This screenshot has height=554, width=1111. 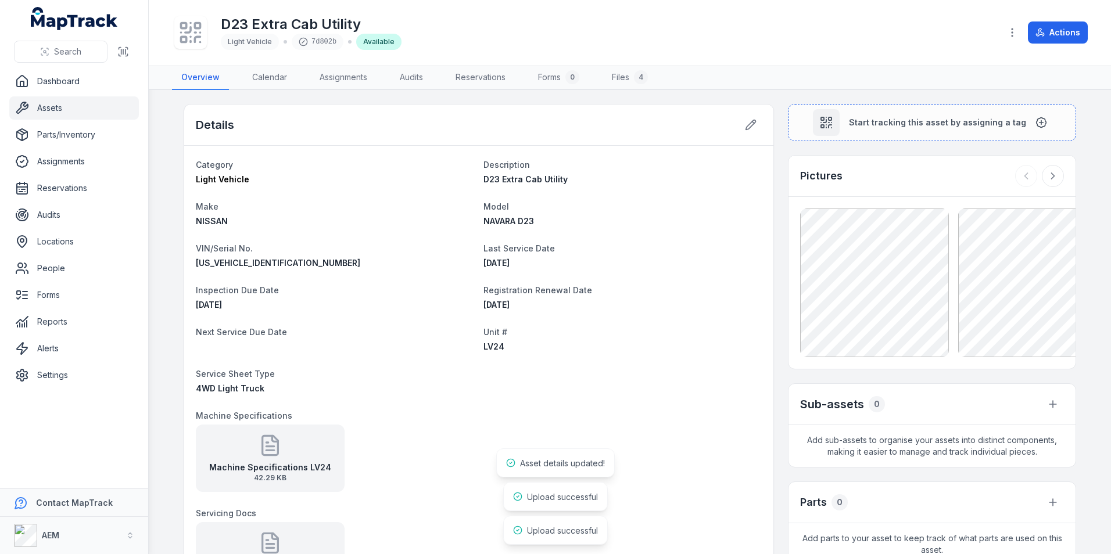 What do you see at coordinates (215, 125) in the screenshot?
I see `h2: Details` at bounding box center [215, 125].